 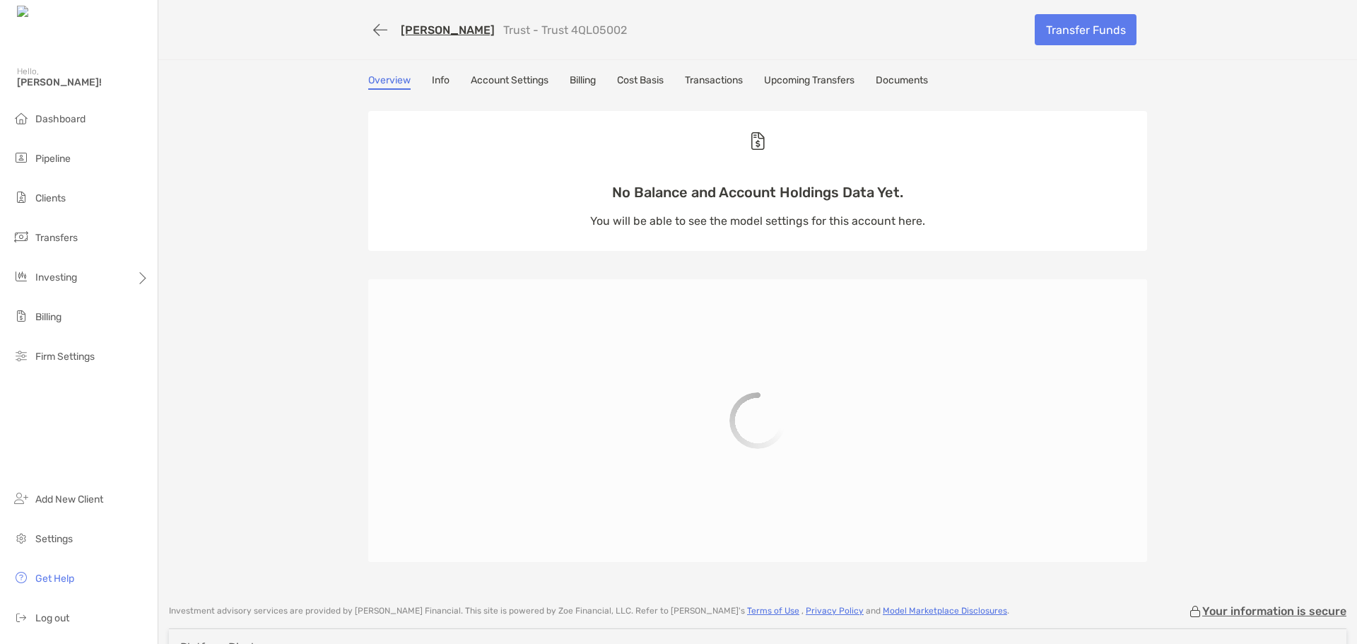 I want to click on span: Billing, so click(x=48, y=317).